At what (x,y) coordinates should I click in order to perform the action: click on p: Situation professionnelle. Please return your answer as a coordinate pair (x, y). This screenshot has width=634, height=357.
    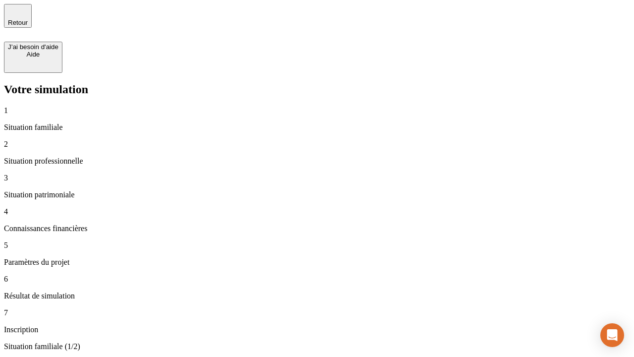
    Looking at the image, I should click on (317, 161).